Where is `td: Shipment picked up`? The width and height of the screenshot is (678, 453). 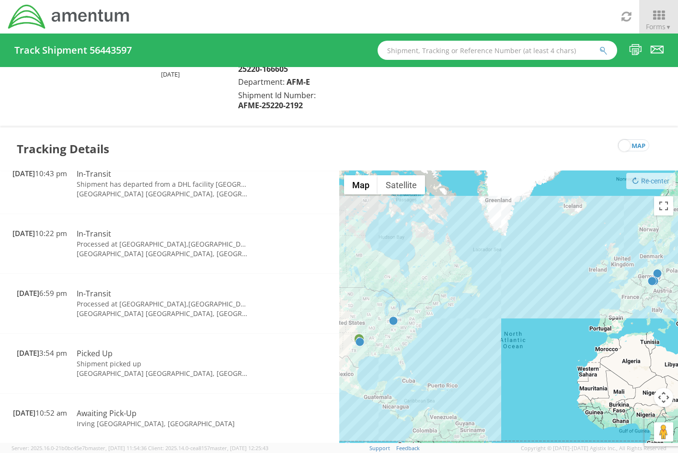
td: Shipment picked up is located at coordinates (163, 364).